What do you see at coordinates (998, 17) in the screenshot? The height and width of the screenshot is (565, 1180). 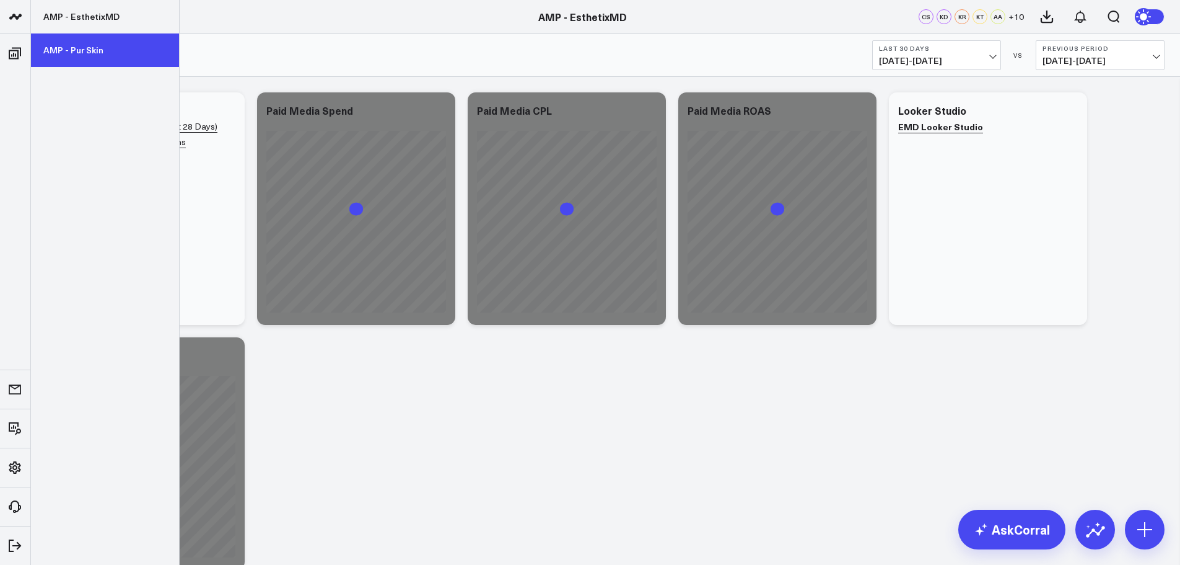 I see `div: AA` at bounding box center [998, 17].